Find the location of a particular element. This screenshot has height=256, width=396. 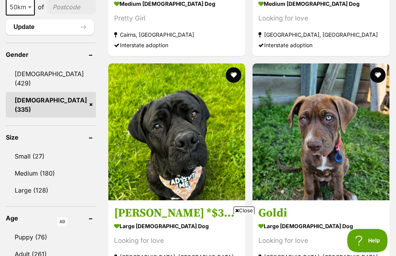

header: Size is located at coordinates (51, 137).